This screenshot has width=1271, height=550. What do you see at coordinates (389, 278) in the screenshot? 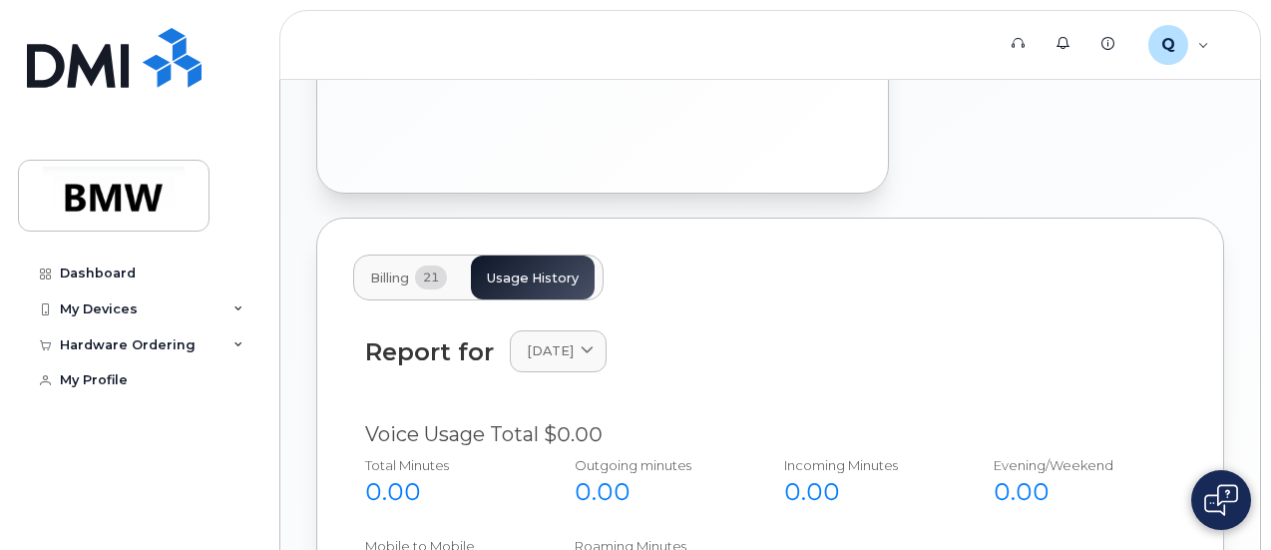
I see `span: Billing` at bounding box center [389, 278].